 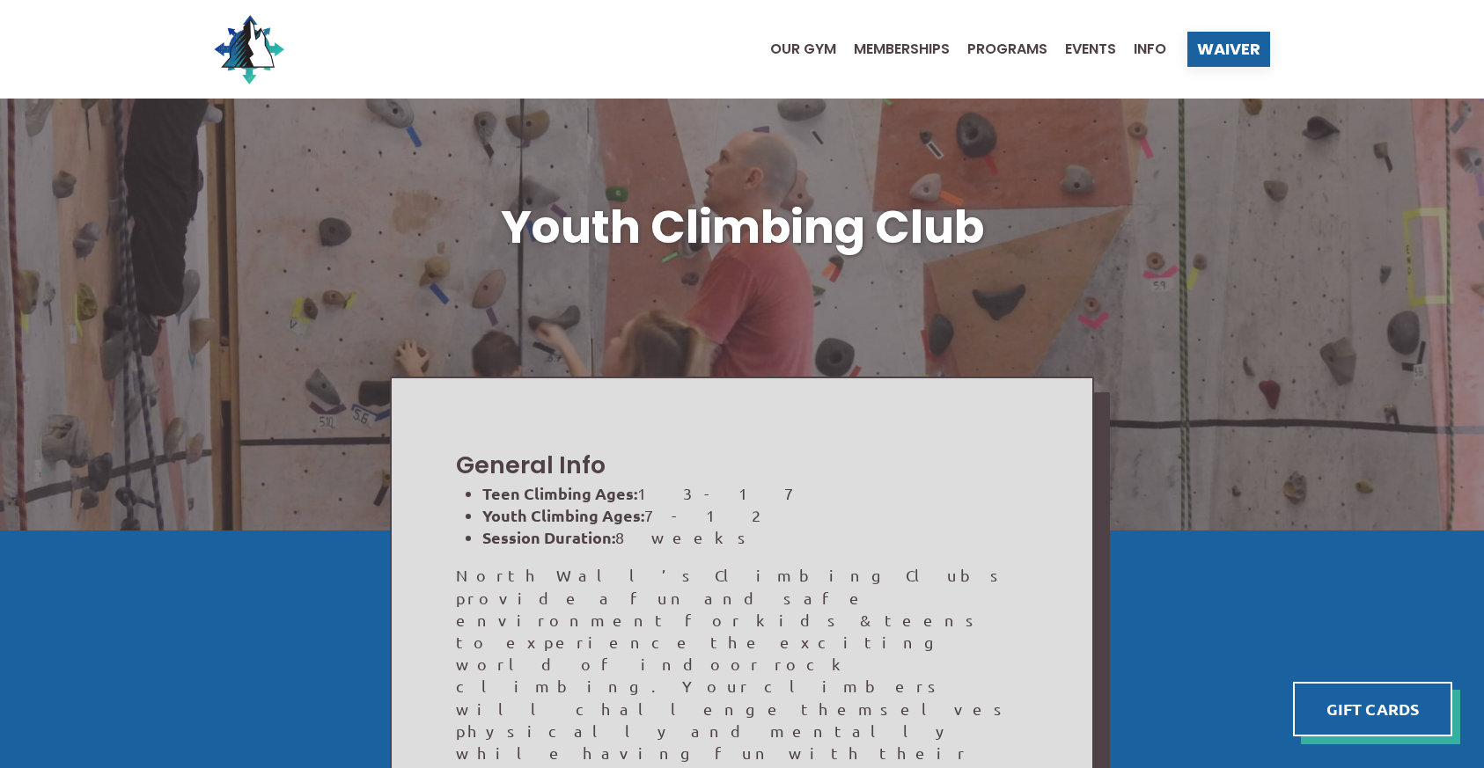 What do you see at coordinates (548, 537) in the screenshot?
I see `strong: Session Duration:` at bounding box center [548, 537].